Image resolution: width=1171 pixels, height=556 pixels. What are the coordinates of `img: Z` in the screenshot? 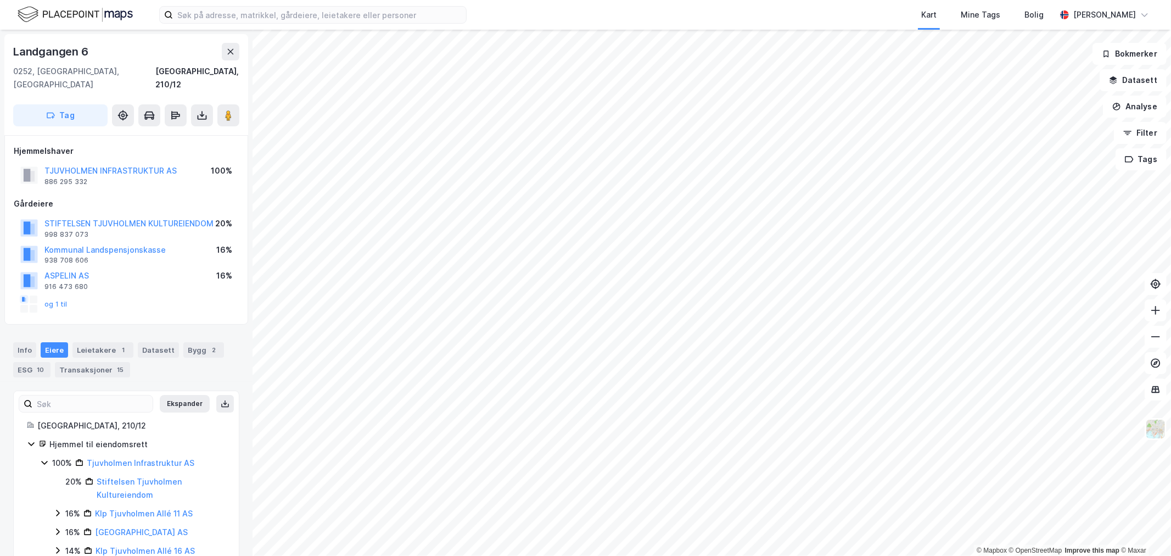 It's located at (1156, 429).